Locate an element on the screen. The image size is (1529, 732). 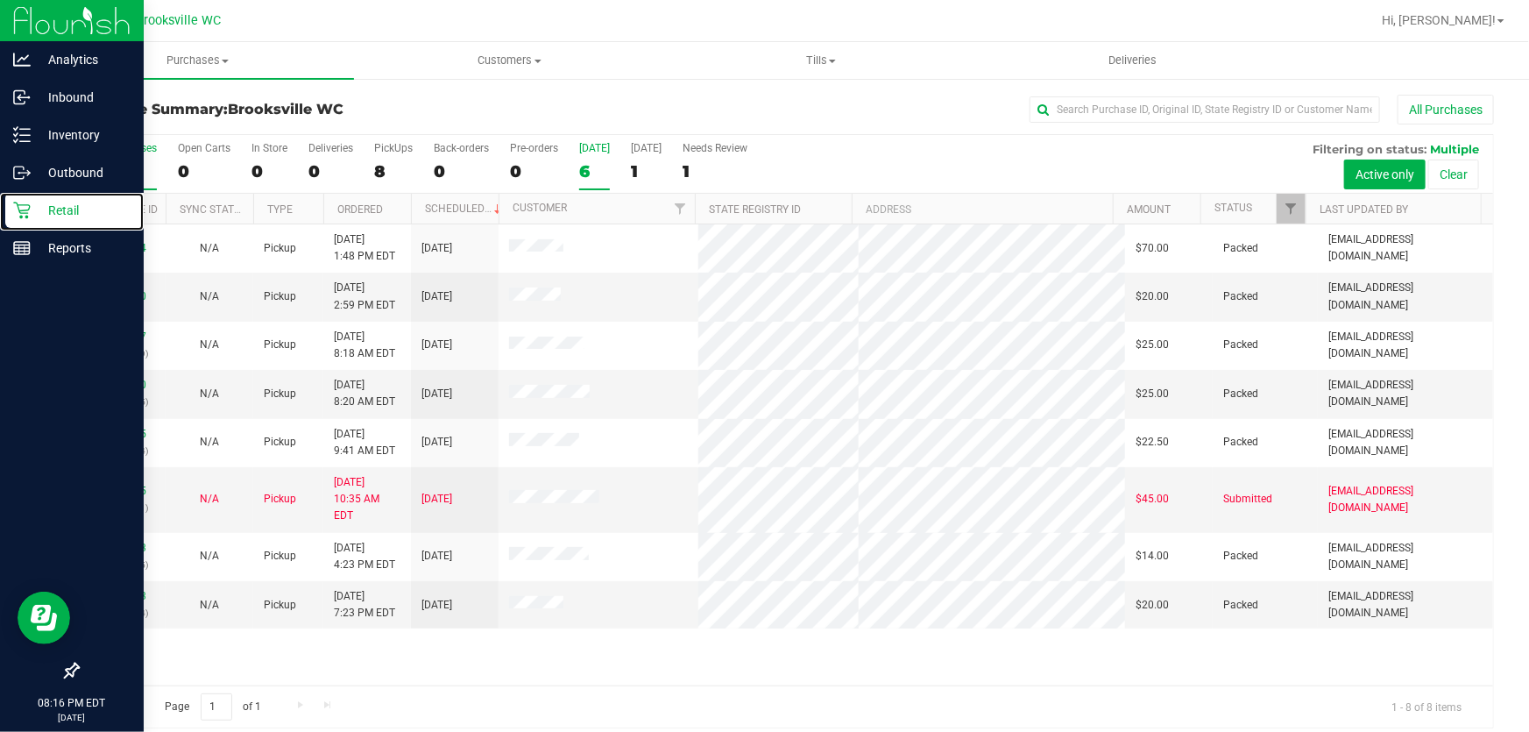
div: Deliveries is located at coordinates (330, 148).